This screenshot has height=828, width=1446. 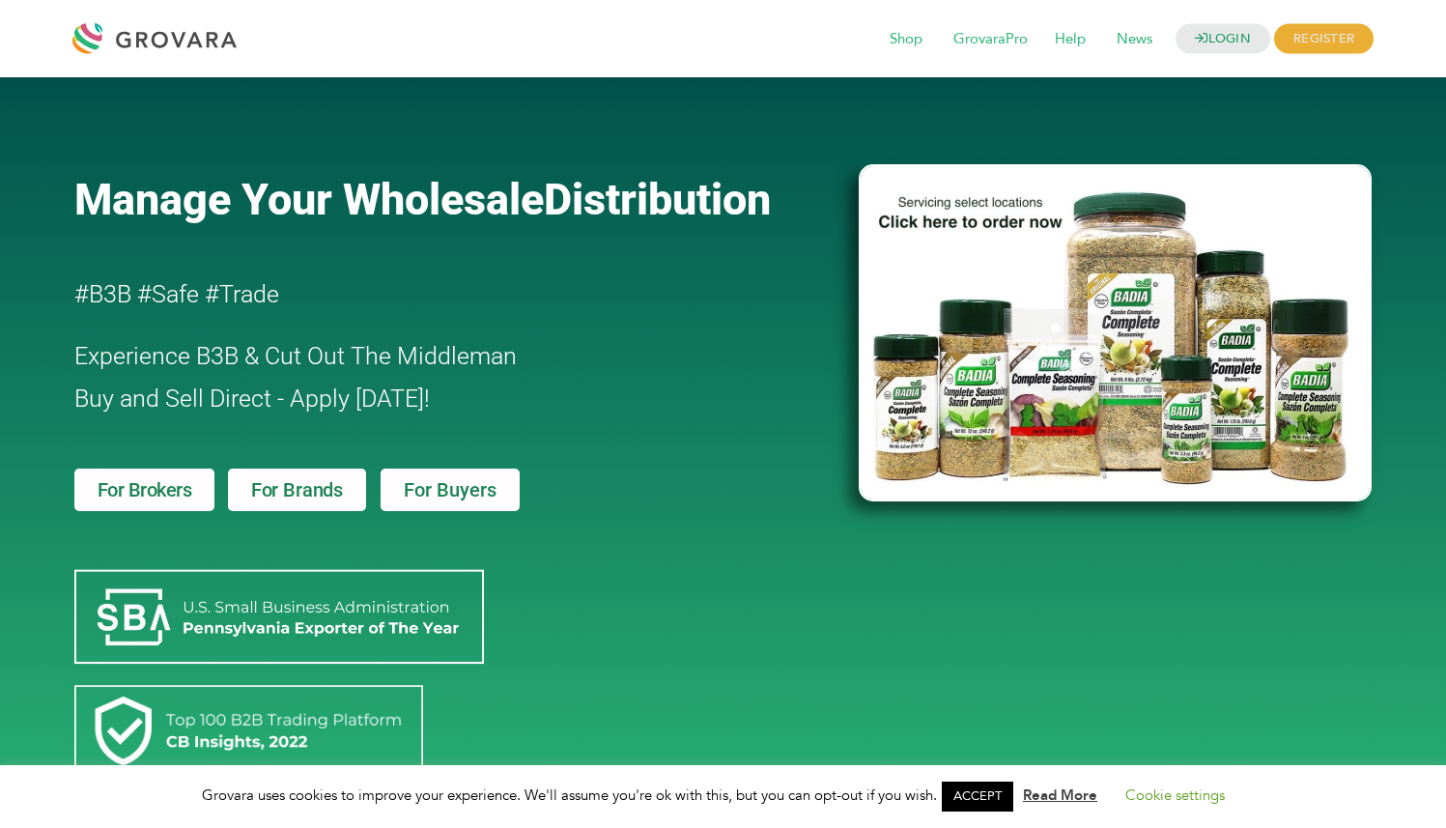 What do you see at coordinates (296, 356) in the screenshot?
I see `span: Experience B3B & Cut Out The Middleman` at bounding box center [296, 356].